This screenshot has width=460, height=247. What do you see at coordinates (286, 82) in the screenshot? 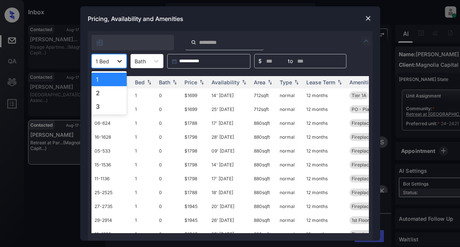
I see `div: Type` at bounding box center [286, 82].